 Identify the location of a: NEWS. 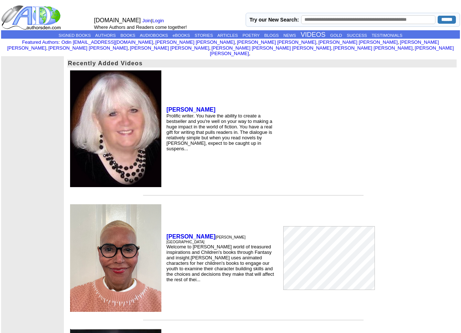
(289, 35).